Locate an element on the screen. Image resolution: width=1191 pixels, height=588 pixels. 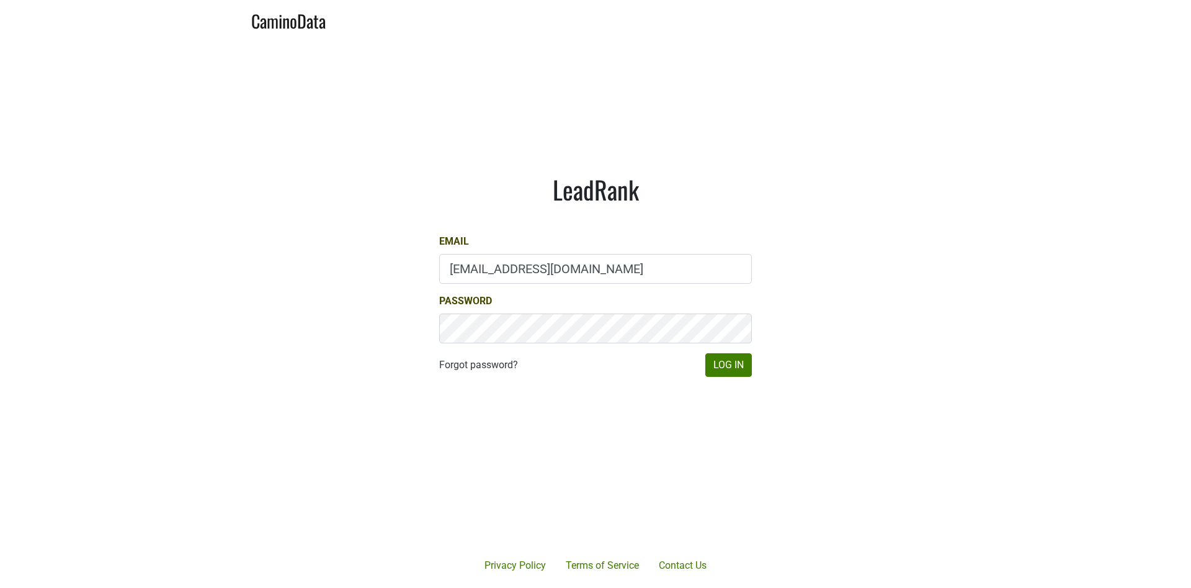
a: Terms of Service is located at coordinates (602, 565).